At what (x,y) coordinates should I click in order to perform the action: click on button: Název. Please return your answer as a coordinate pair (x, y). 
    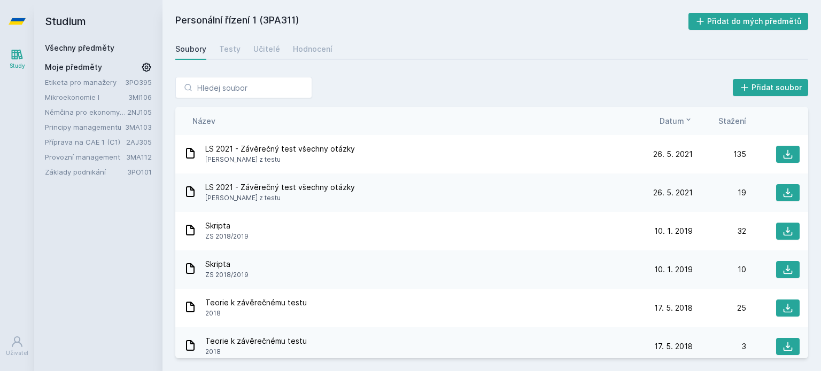
    Looking at the image, I should click on (204, 121).